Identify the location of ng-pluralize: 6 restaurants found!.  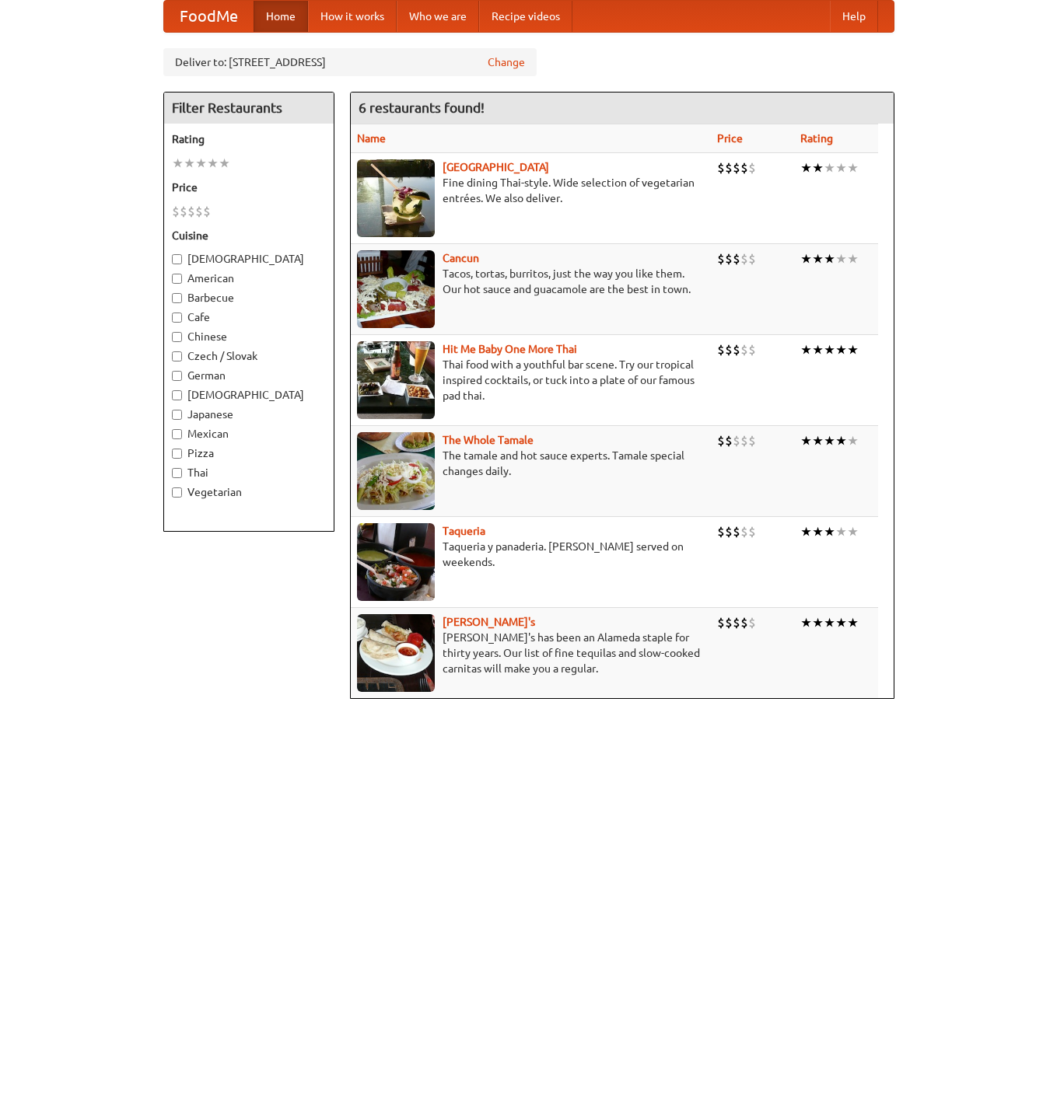
(421, 107).